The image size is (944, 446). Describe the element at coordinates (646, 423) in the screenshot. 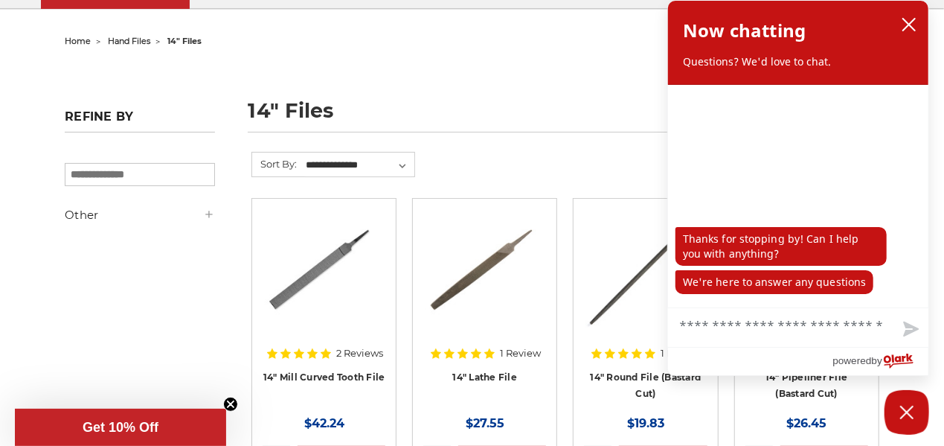

I see `span: $19.83` at that location.